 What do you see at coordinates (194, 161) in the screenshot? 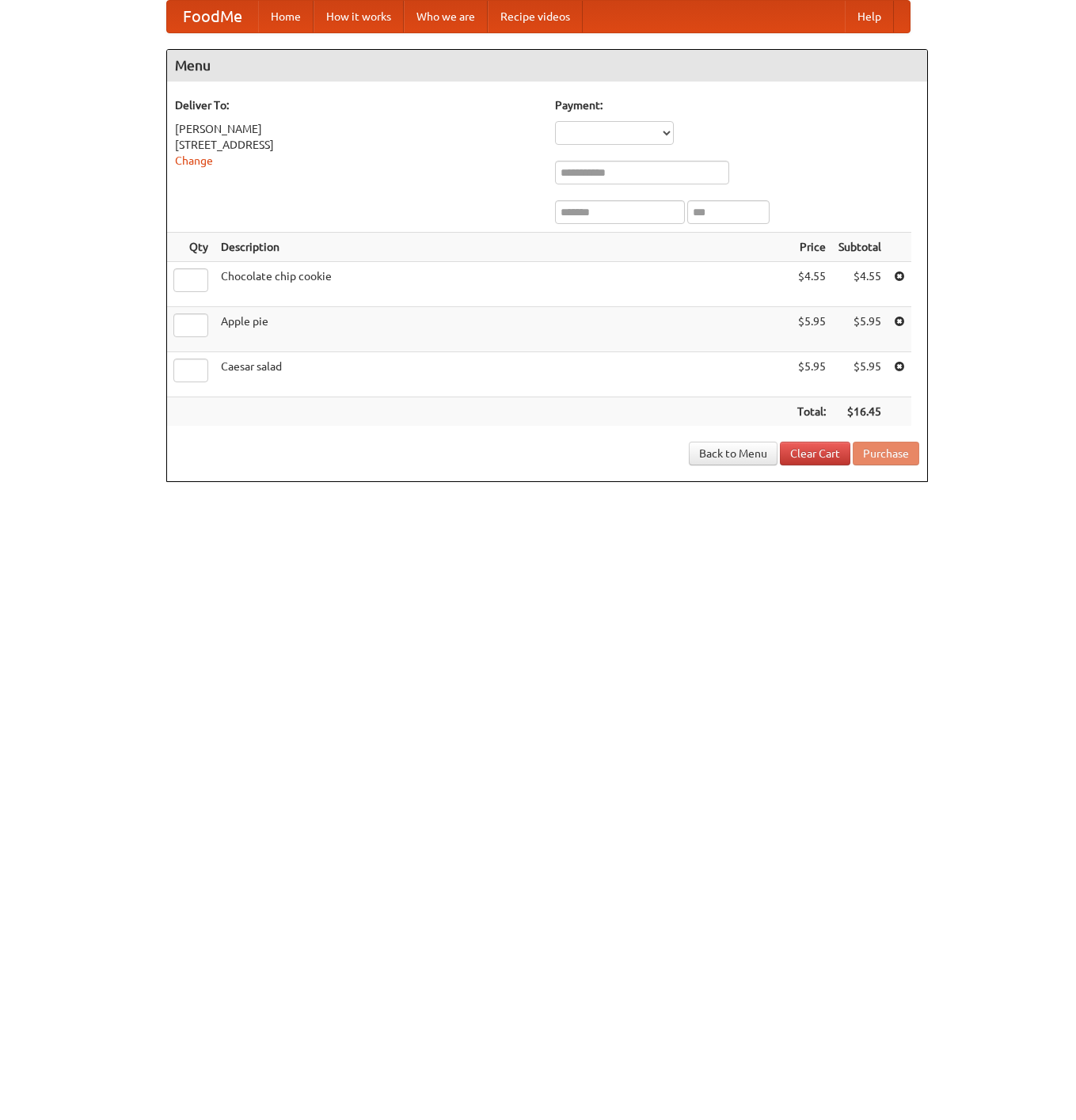
I see `a: Change` at bounding box center [194, 161].